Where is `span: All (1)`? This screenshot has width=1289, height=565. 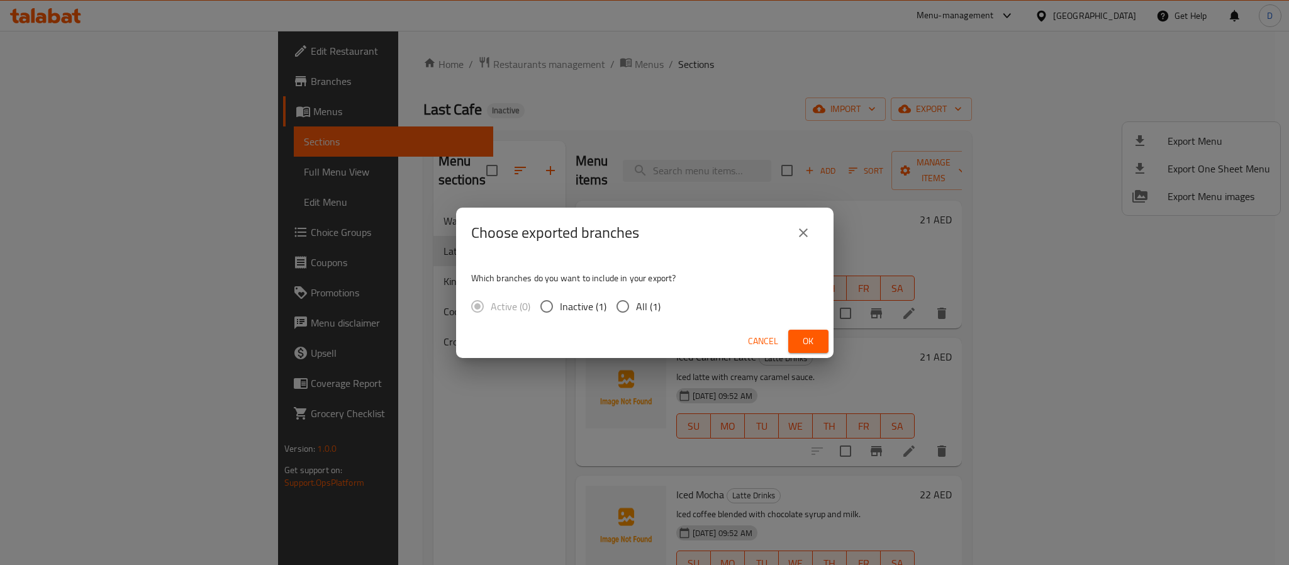
span: All (1) is located at coordinates (648, 306).